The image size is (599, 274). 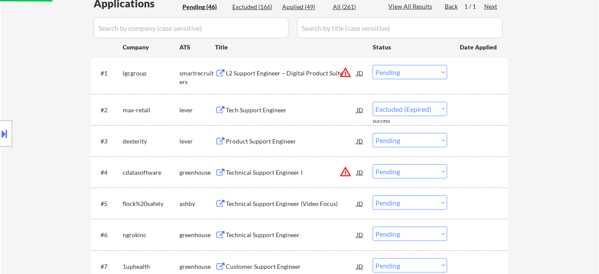 What do you see at coordinates (399, 28) in the screenshot?
I see `input: Search by title (case sensitive)` at bounding box center [399, 28].